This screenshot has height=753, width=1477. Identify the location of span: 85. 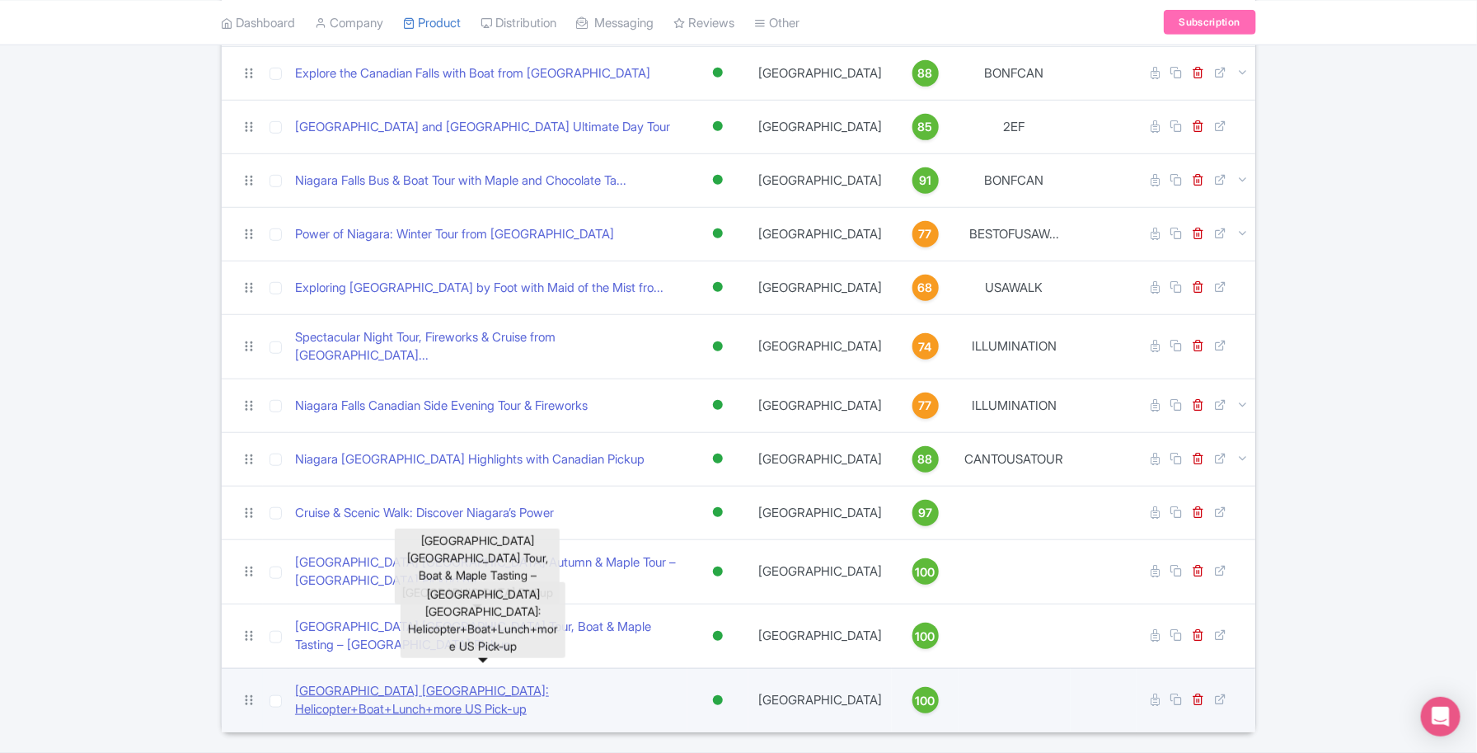
(926, 127).